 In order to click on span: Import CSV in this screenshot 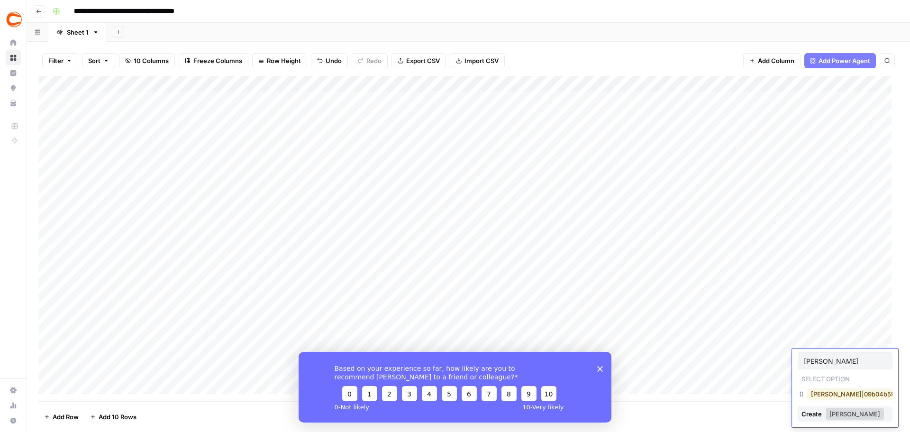, I will do `click(482, 61)`.